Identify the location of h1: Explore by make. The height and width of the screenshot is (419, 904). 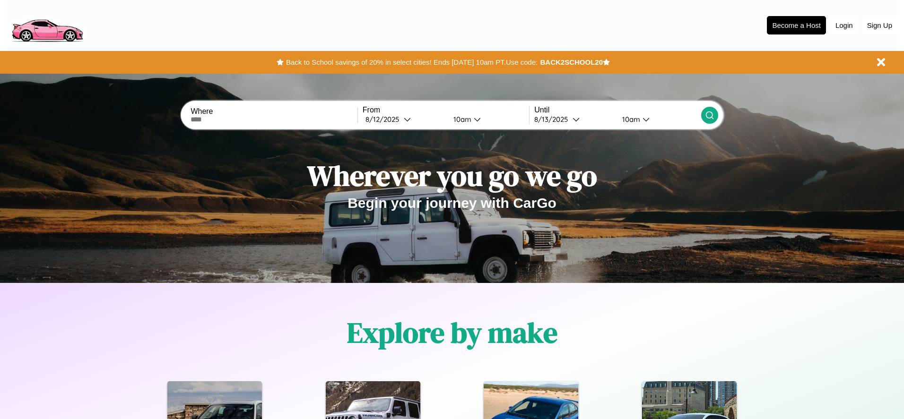
(452, 333).